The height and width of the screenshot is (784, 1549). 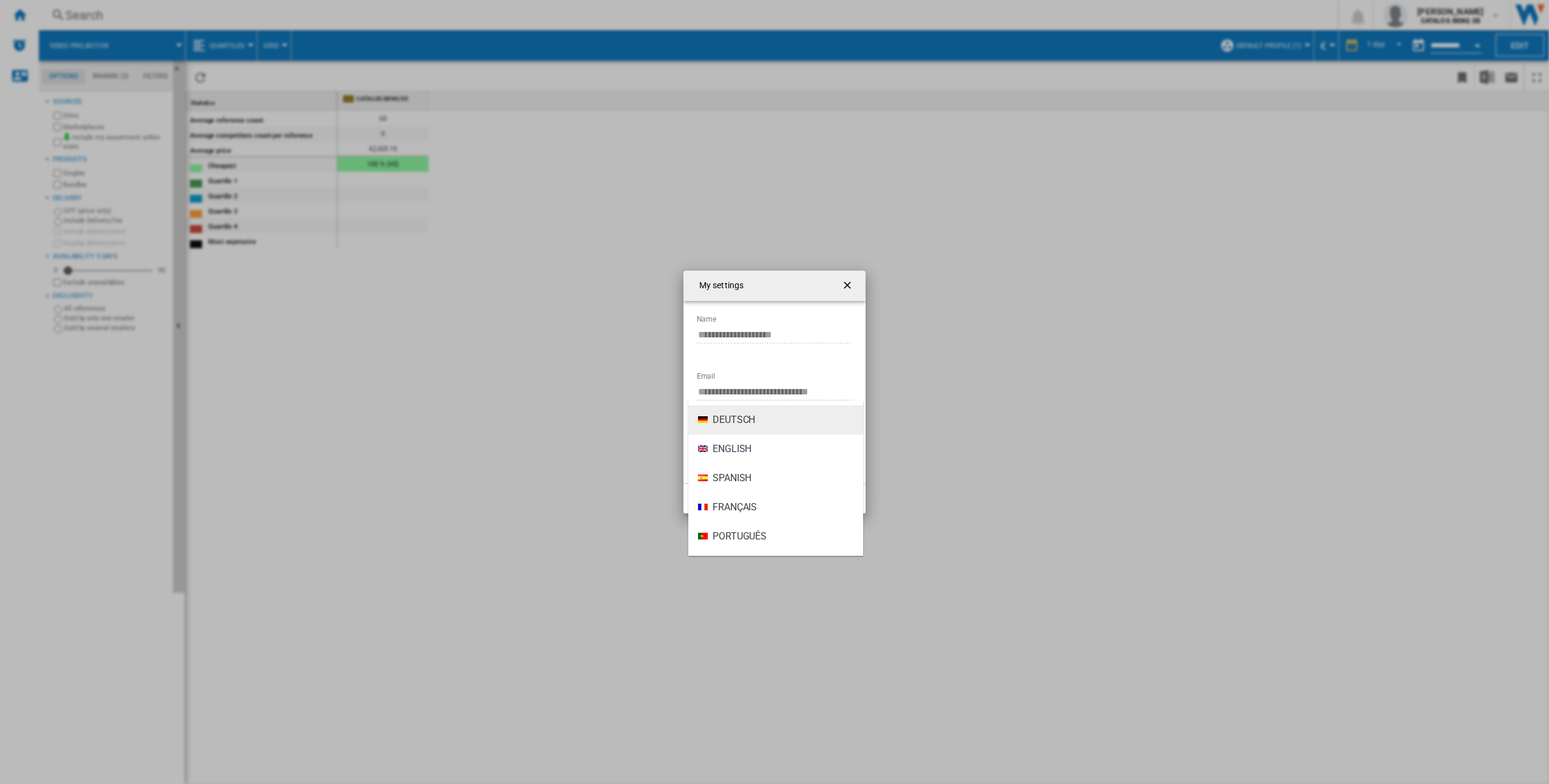 I want to click on span: Français, so click(x=734, y=507).